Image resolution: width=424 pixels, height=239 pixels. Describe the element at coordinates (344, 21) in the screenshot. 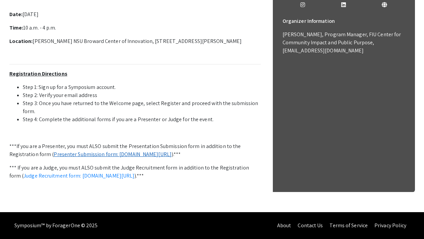

I see `h6: Organizer Information` at that location.